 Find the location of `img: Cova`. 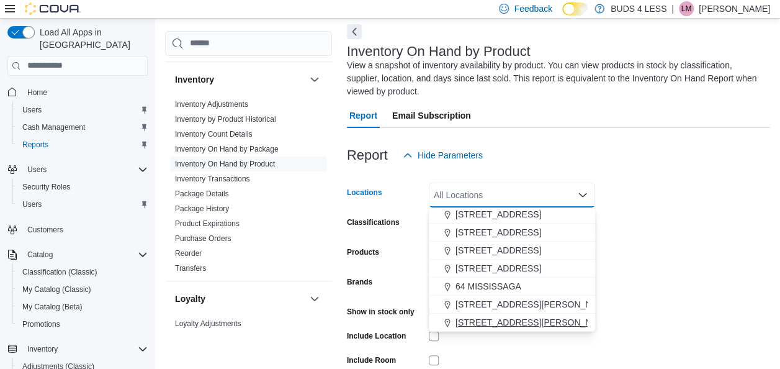

img: Cova is located at coordinates (53, 9).